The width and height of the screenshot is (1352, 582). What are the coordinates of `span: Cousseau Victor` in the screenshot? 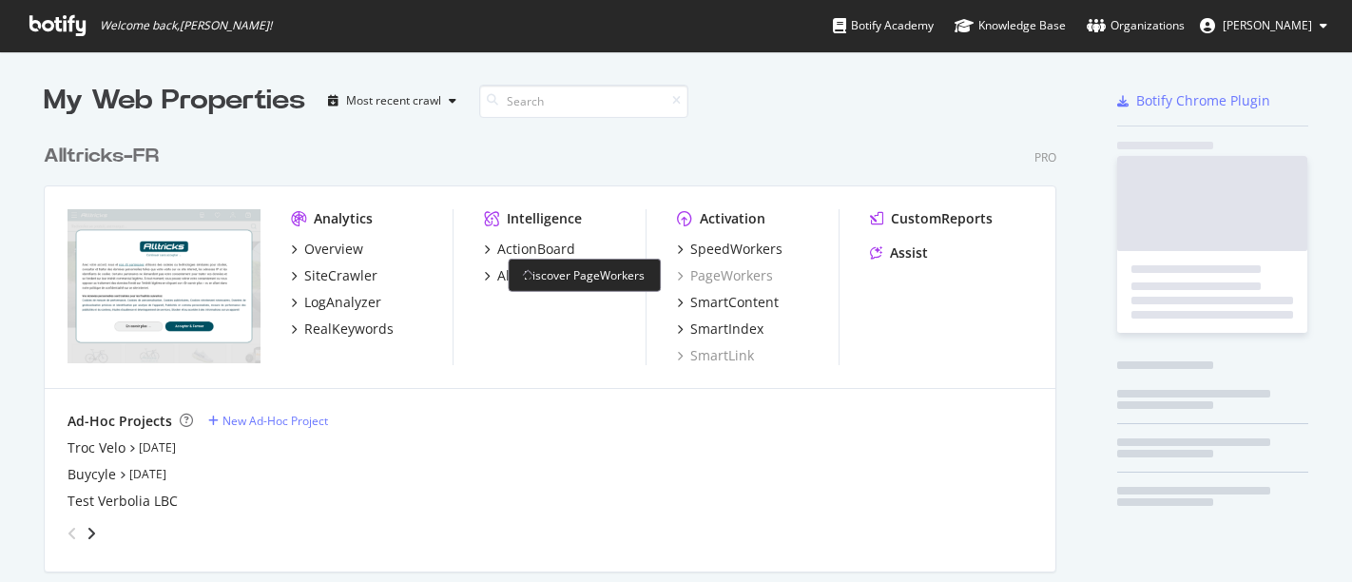 It's located at (1267, 25).